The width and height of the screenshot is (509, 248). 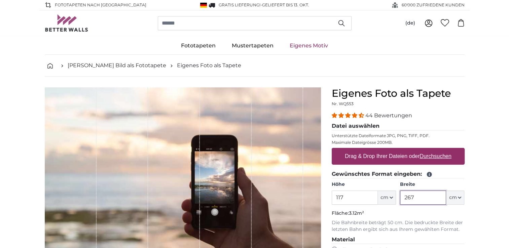 I want to click on span: Geliefert bis 13. Okt., so click(x=286, y=5).